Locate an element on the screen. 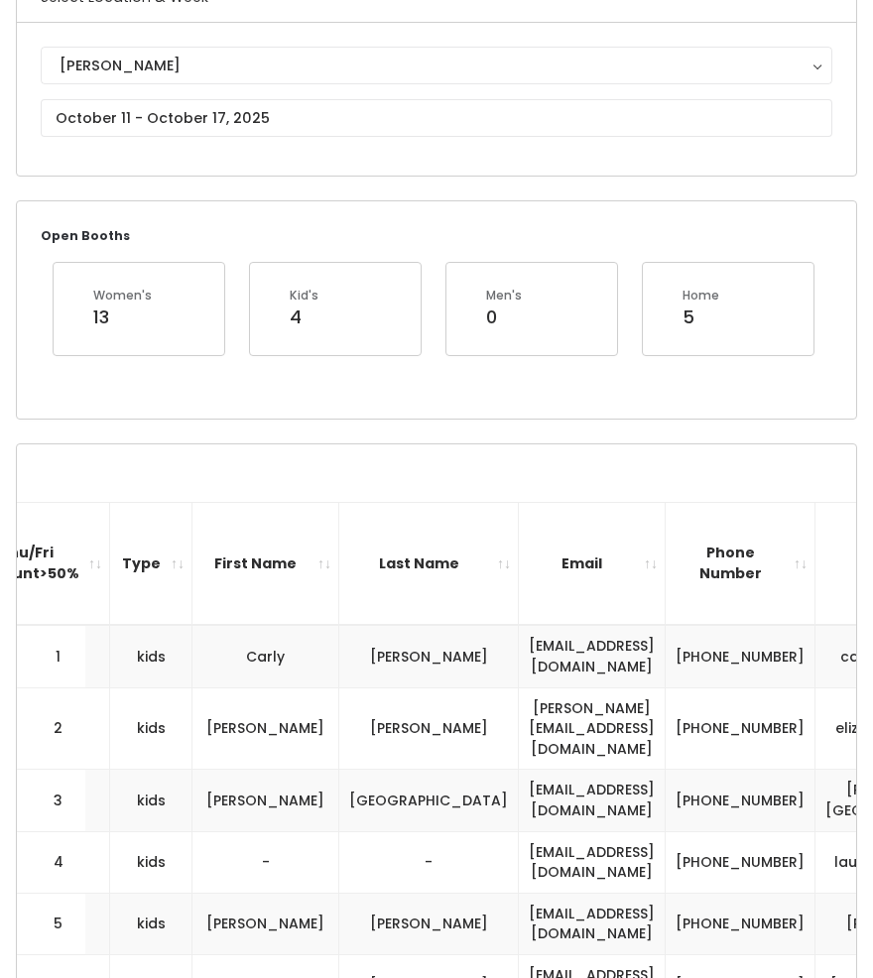  div: Home is located at coordinates (700, 296).